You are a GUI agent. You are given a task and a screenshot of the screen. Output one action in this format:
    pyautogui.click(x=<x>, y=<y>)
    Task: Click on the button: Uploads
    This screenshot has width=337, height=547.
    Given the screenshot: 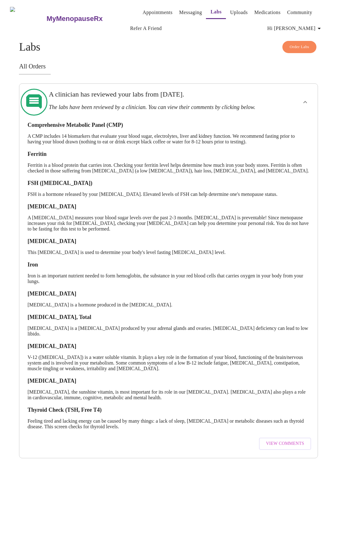 What is the action you would take?
    pyautogui.click(x=239, y=12)
    